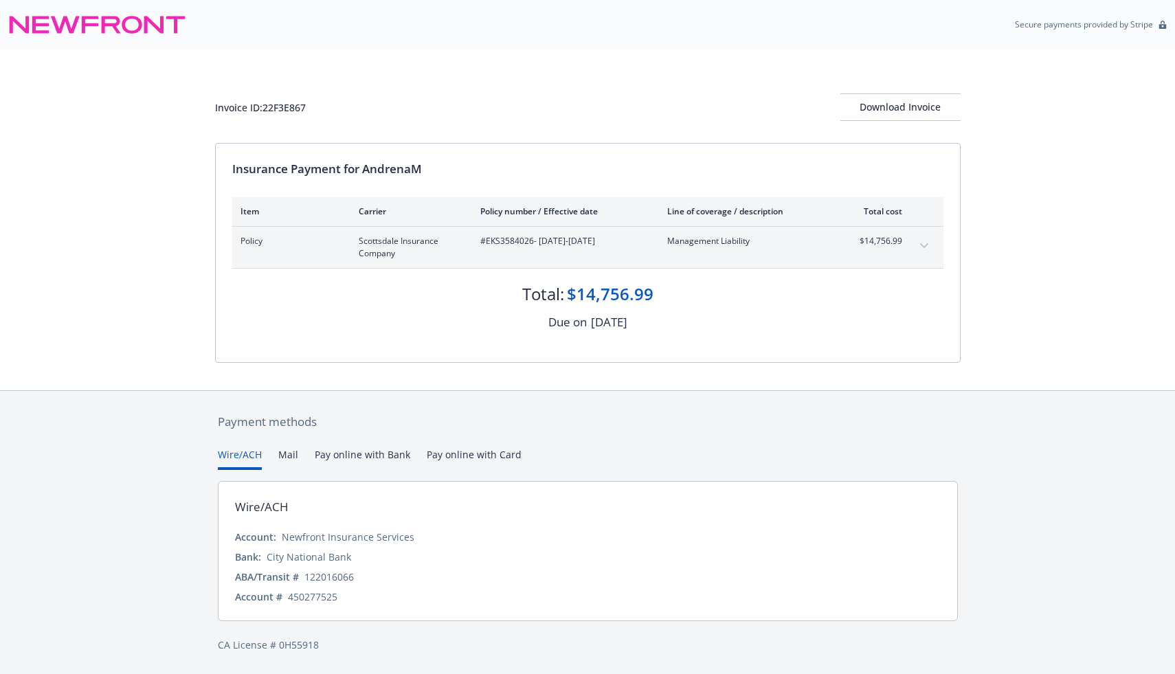  I want to click on div: ABA/Transit #, so click(267, 577).